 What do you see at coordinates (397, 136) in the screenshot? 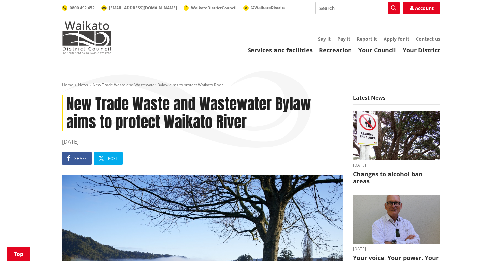
I see `img: Alcohol Control Bylaw adopted - August 2025 (2)` at bounding box center [397, 136].